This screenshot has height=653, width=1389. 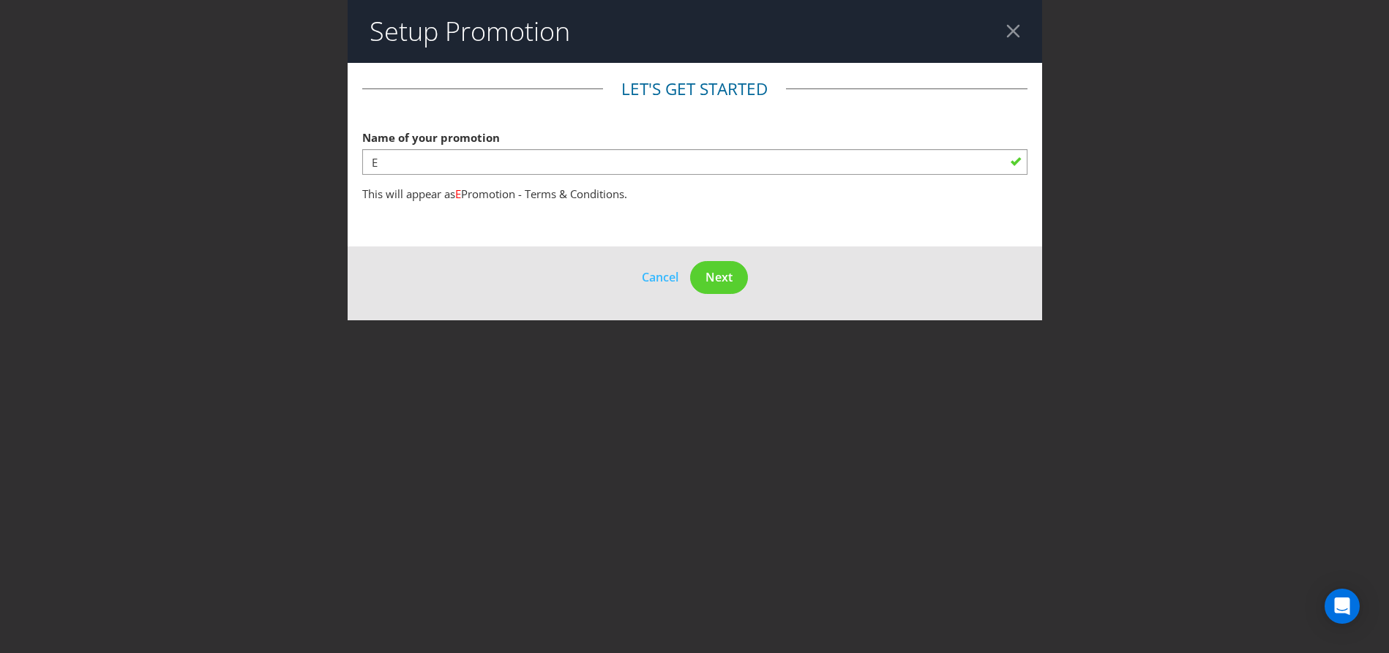 I want to click on span: This will appear as, so click(x=408, y=194).